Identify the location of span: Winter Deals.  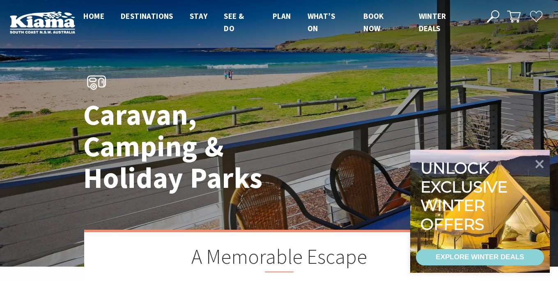
(432, 22).